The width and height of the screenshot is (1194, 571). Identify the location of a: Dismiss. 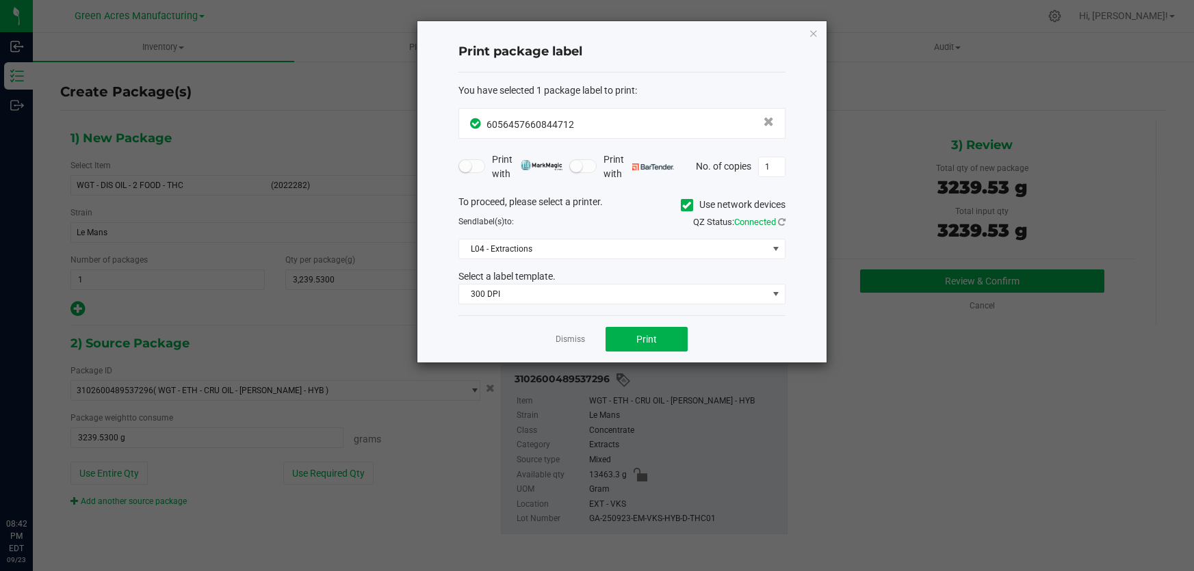
(570, 339).